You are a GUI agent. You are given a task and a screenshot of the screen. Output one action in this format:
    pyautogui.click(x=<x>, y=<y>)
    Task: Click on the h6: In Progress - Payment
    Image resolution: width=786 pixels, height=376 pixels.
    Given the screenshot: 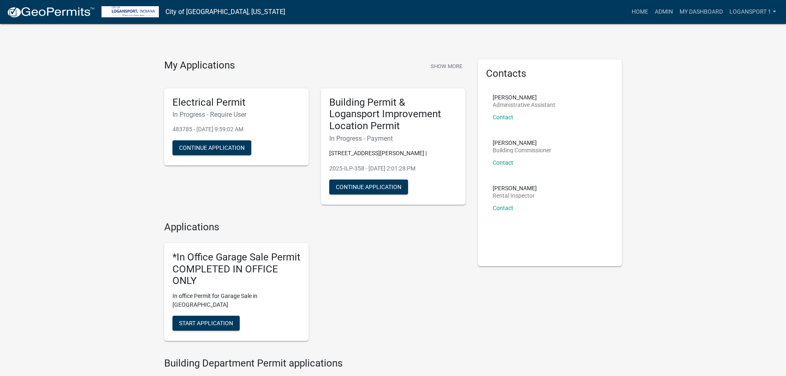 What is the action you would take?
    pyautogui.click(x=393, y=138)
    